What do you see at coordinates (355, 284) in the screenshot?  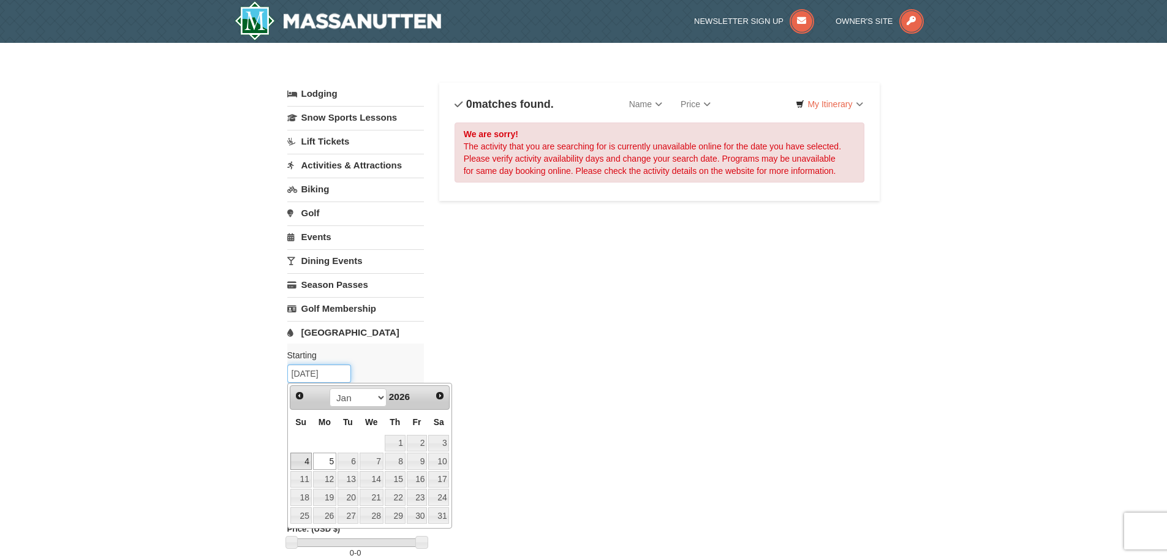 I see `a: Season Passes` at bounding box center [355, 284].